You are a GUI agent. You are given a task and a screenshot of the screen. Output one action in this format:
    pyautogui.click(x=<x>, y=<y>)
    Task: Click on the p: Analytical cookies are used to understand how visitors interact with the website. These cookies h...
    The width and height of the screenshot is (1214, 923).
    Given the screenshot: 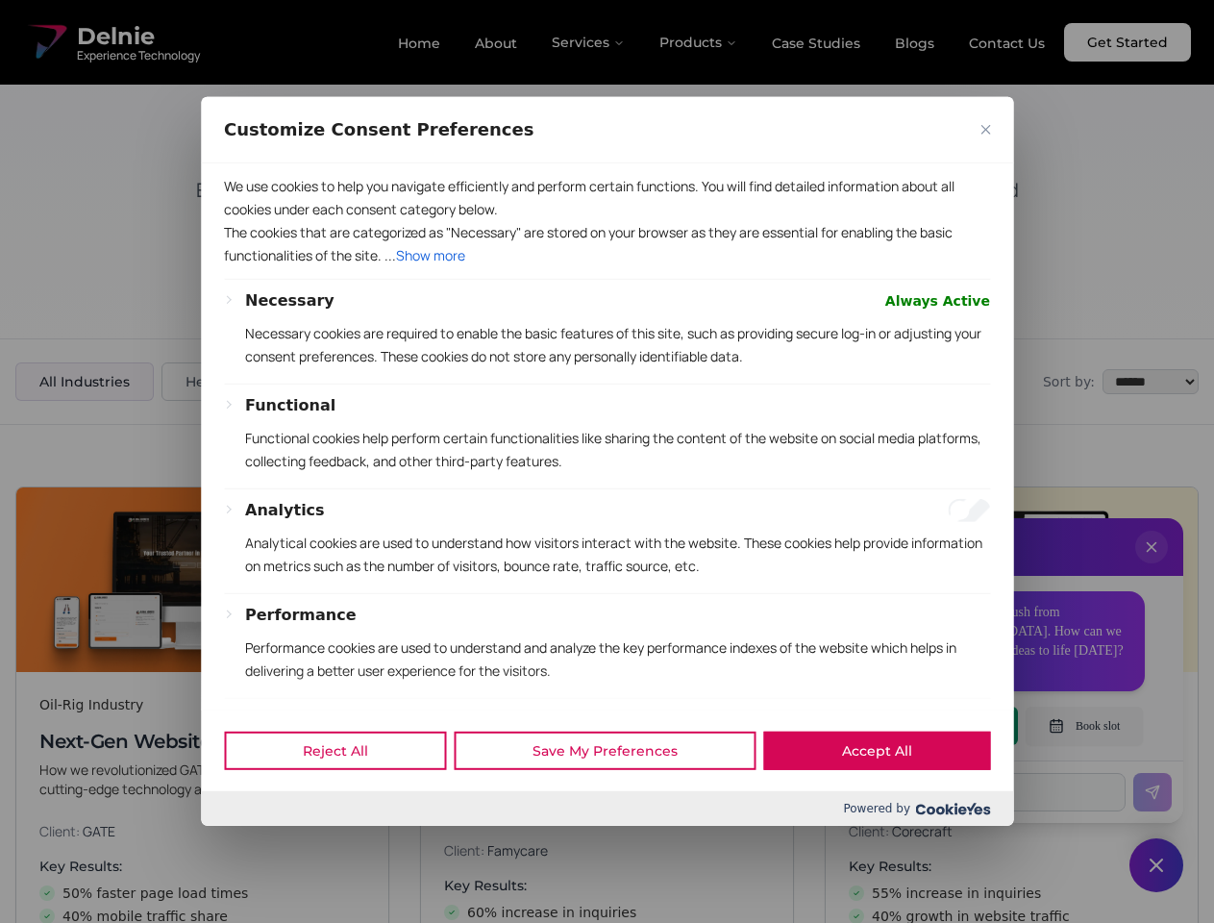 What is the action you would take?
    pyautogui.click(x=617, y=555)
    